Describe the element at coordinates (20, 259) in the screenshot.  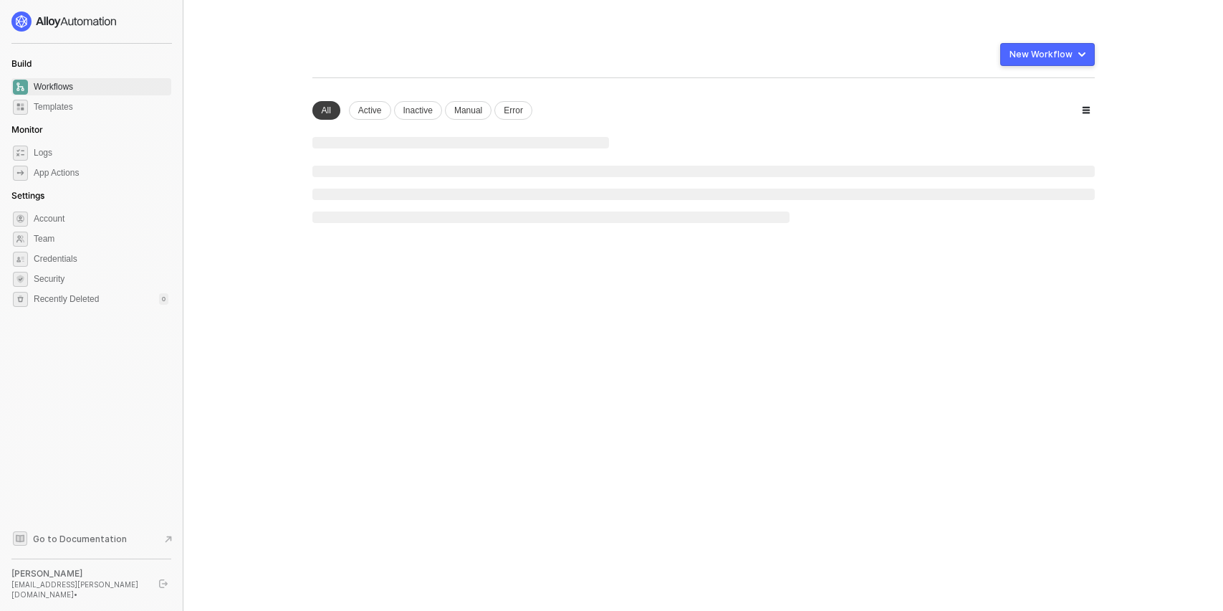
I see `span: credentials` at that location.